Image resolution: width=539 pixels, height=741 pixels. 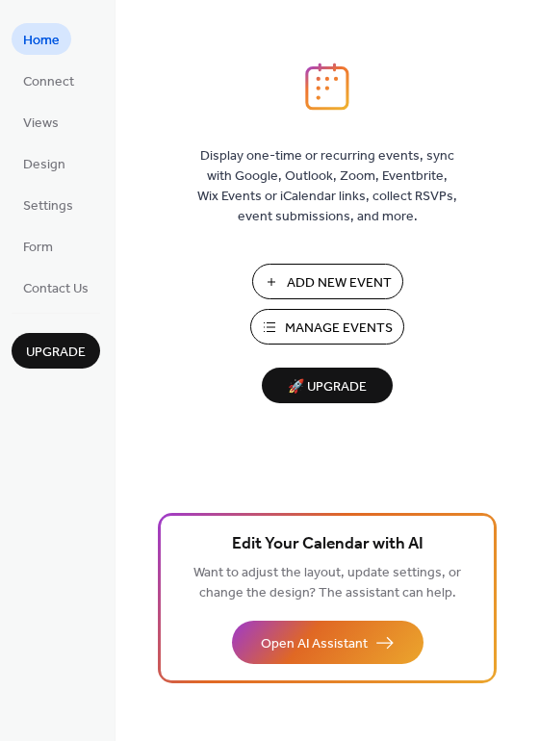 What do you see at coordinates (40, 121) in the screenshot?
I see `a: Views` at bounding box center [40, 121].